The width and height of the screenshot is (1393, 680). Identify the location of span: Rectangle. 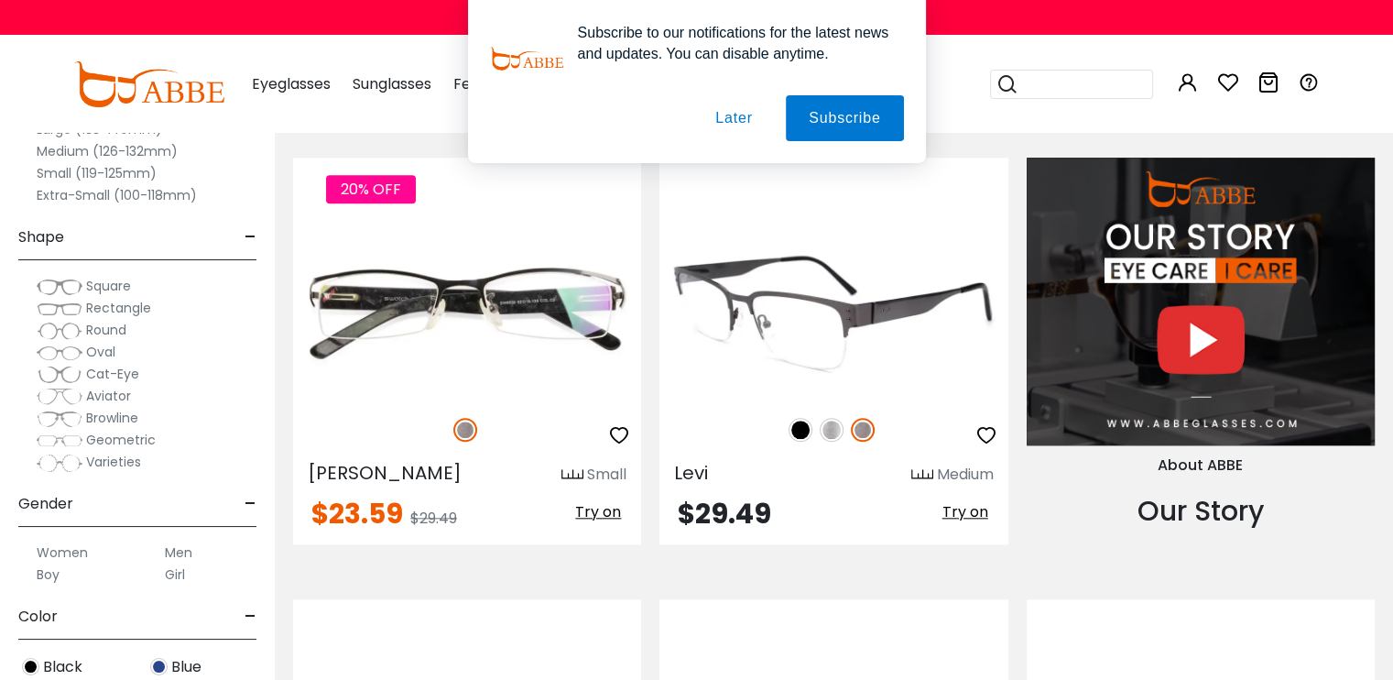
(118, 308).